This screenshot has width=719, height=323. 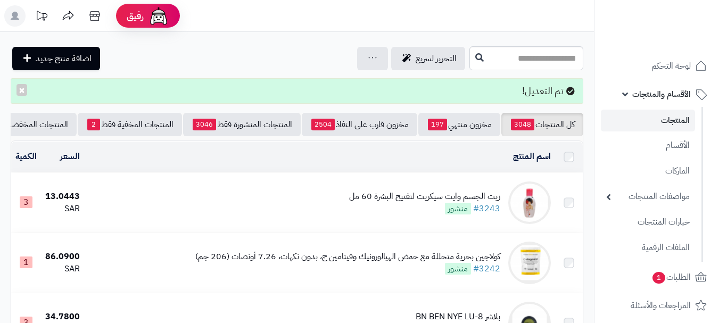 I want to click on a: المنتجات المنشورة فقط3046, so click(x=242, y=125).